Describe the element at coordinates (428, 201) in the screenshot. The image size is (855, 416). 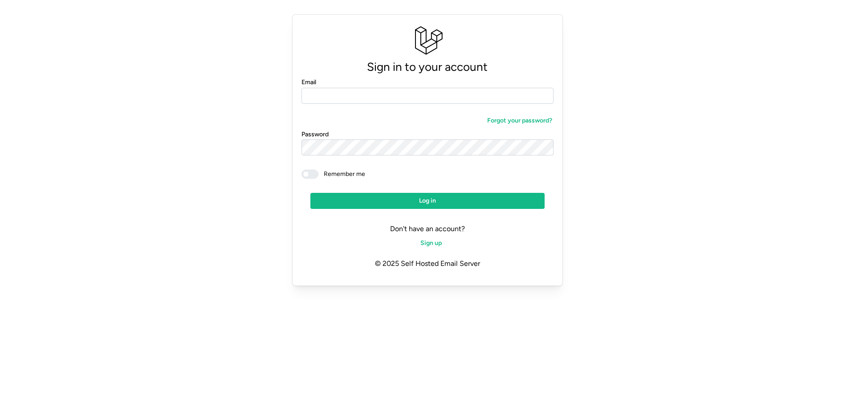
I see `span: Log in` at that location.